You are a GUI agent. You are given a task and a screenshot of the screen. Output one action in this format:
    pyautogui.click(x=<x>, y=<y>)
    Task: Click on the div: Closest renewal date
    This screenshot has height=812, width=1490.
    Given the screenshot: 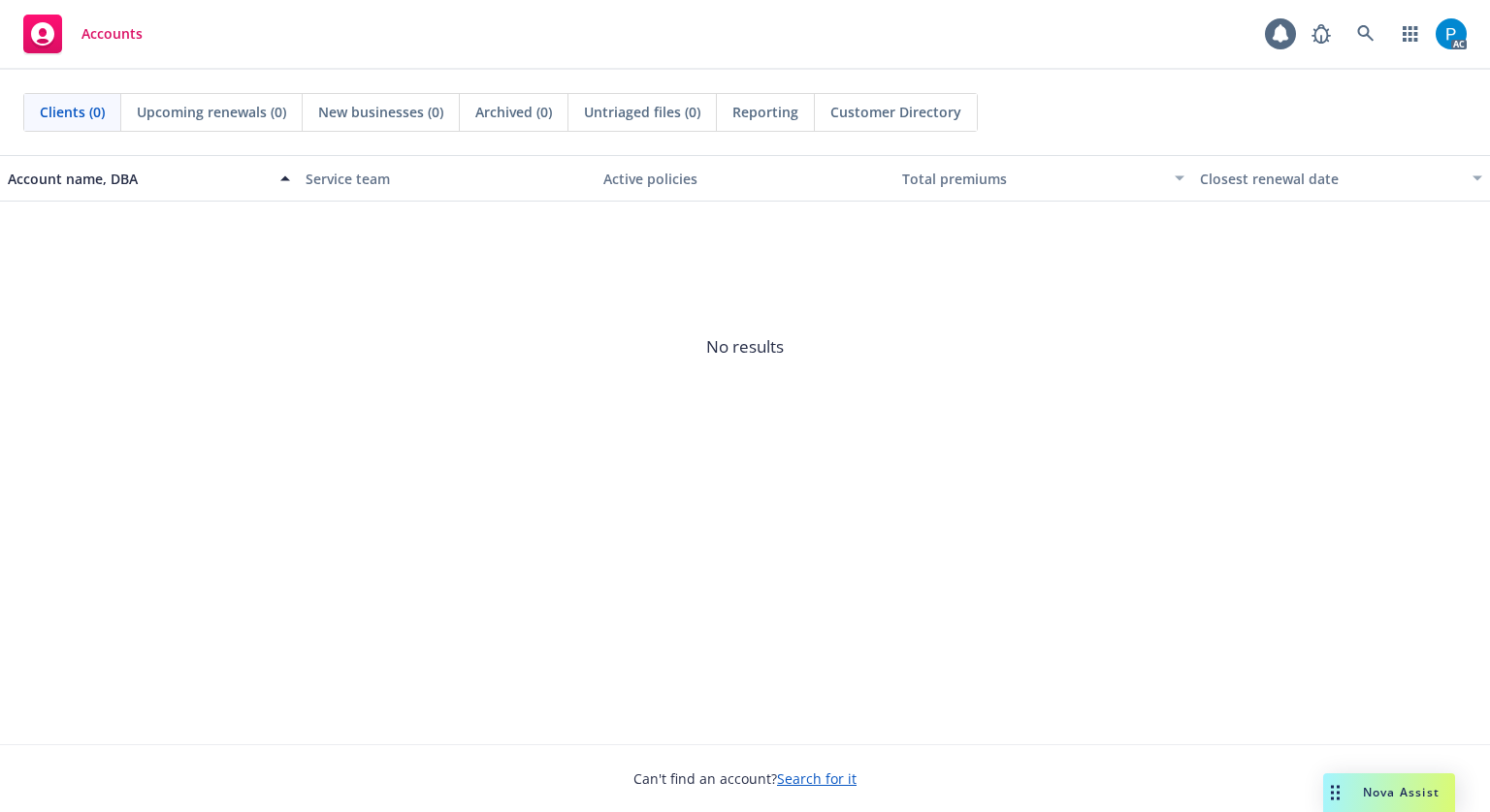 What is the action you would take?
    pyautogui.click(x=1329, y=178)
    